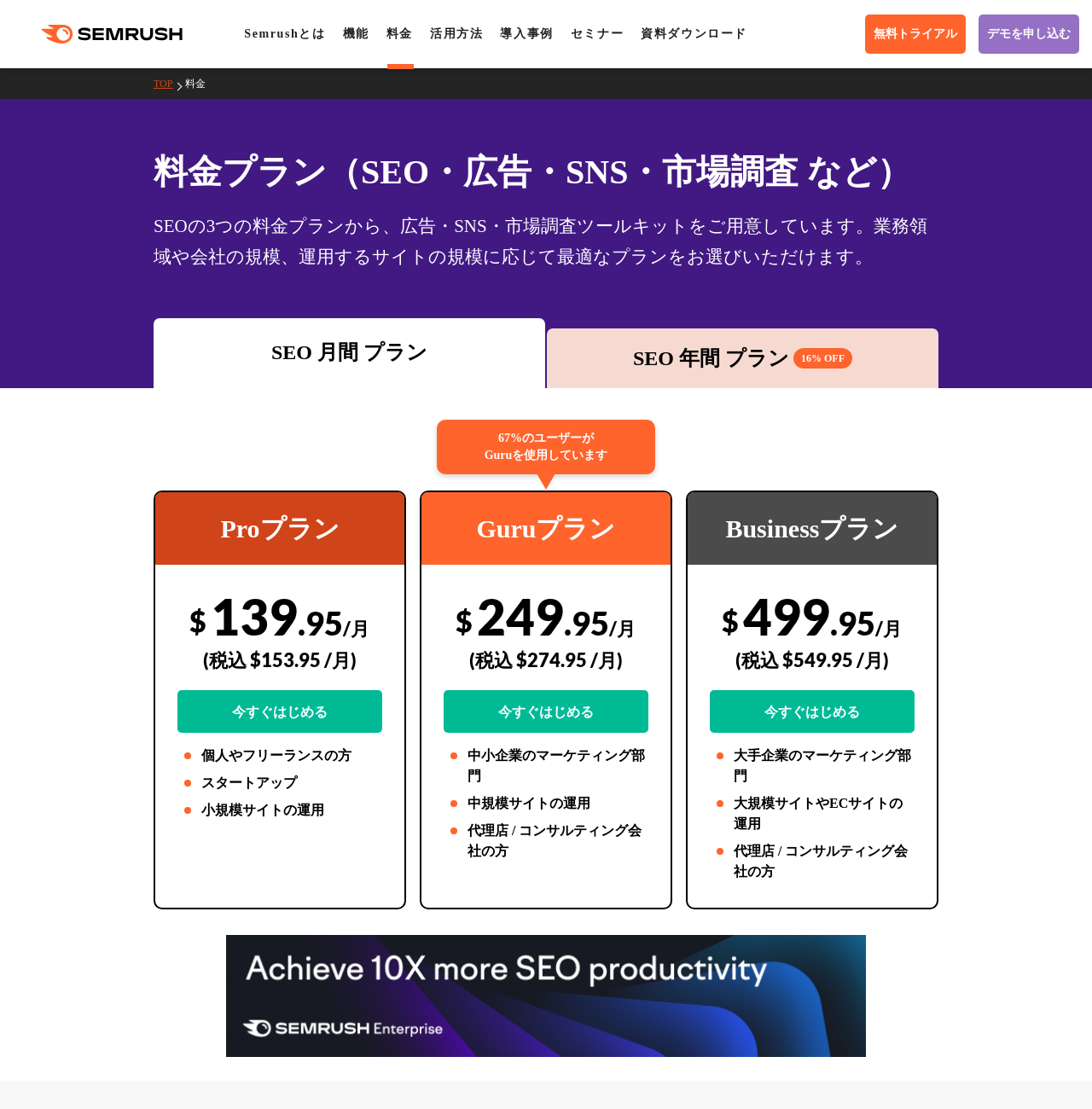 The image size is (1092, 1109). Describe the element at coordinates (169, 83) in the screenshot. I see `a: TOP` at that location.